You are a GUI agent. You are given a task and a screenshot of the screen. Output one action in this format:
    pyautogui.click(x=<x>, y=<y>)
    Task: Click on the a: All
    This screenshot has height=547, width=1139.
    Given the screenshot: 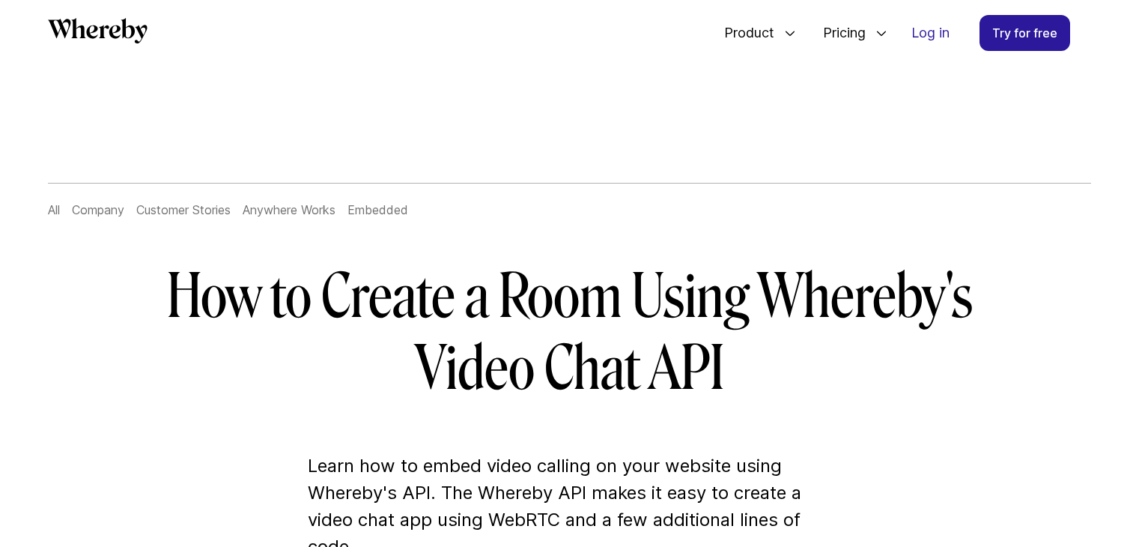 What is the action you would take?
    pyautogui.click(x=54, y=210)
    